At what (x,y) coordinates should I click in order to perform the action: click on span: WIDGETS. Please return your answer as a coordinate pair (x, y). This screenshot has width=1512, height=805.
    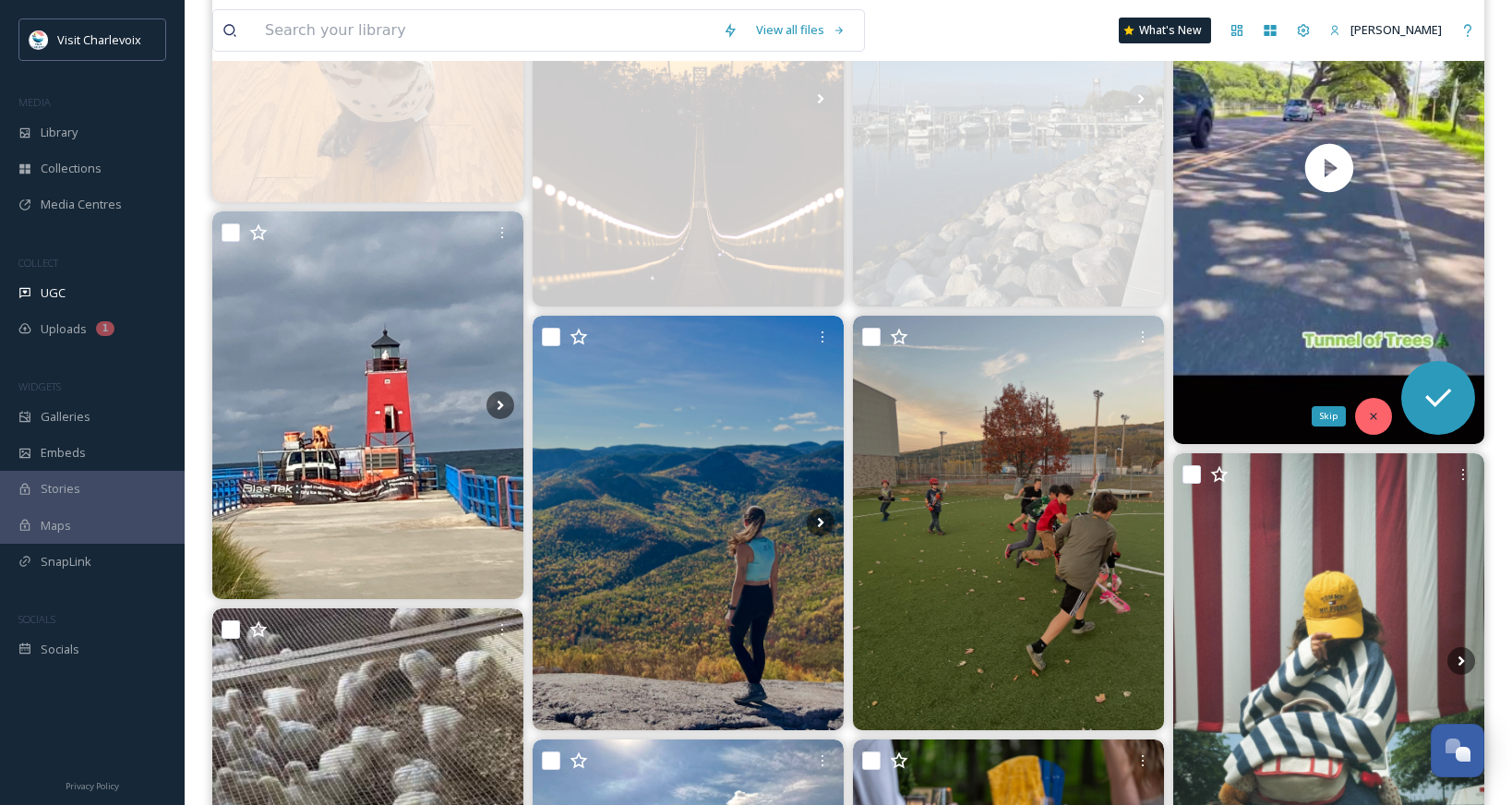
    Looking at the image, I should click on (39, 386).